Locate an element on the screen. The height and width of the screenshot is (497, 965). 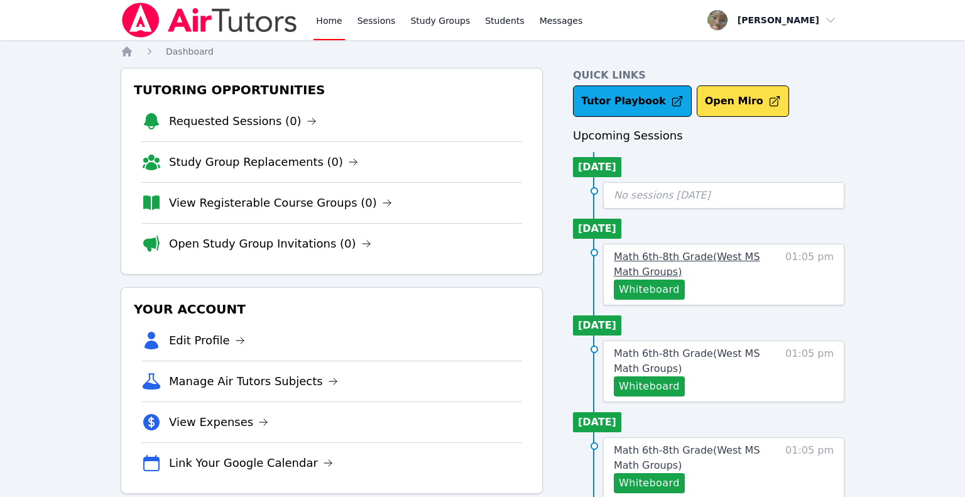
a: Dashboard is located at coordinates (190, 52).